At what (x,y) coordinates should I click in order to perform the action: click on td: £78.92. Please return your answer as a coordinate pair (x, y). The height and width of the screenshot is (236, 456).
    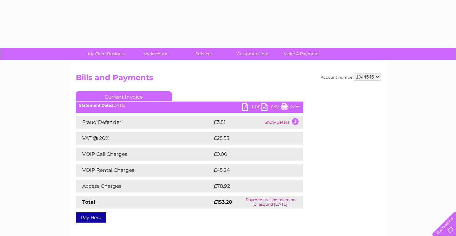
    Looking at the image, I should click on (251, 187).